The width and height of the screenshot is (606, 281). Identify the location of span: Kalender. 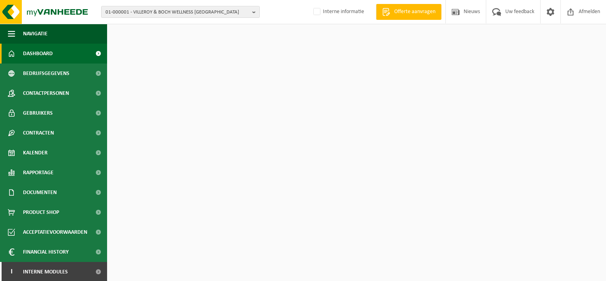
(35, 153).